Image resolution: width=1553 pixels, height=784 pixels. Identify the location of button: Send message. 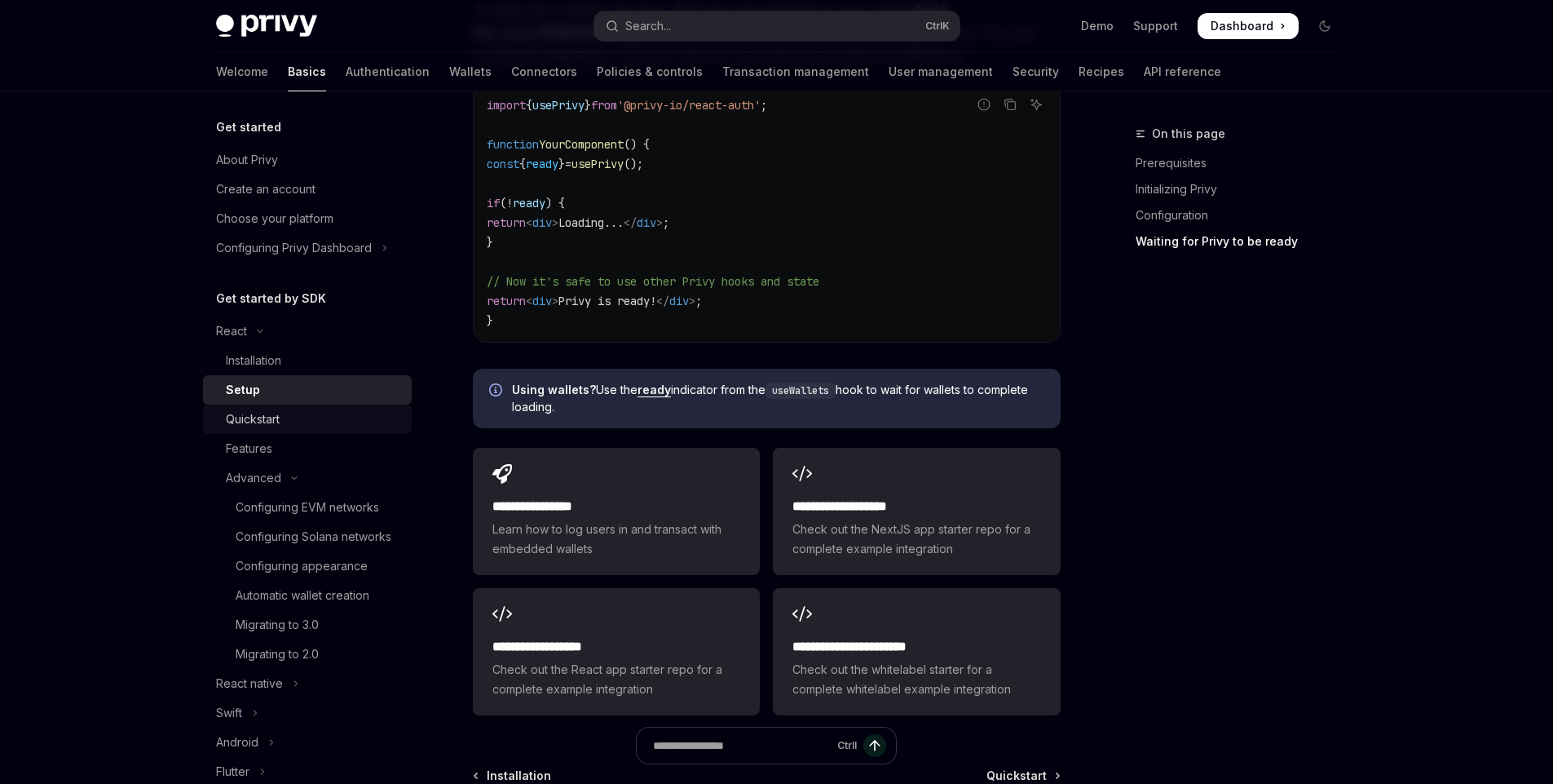
(875, 745).